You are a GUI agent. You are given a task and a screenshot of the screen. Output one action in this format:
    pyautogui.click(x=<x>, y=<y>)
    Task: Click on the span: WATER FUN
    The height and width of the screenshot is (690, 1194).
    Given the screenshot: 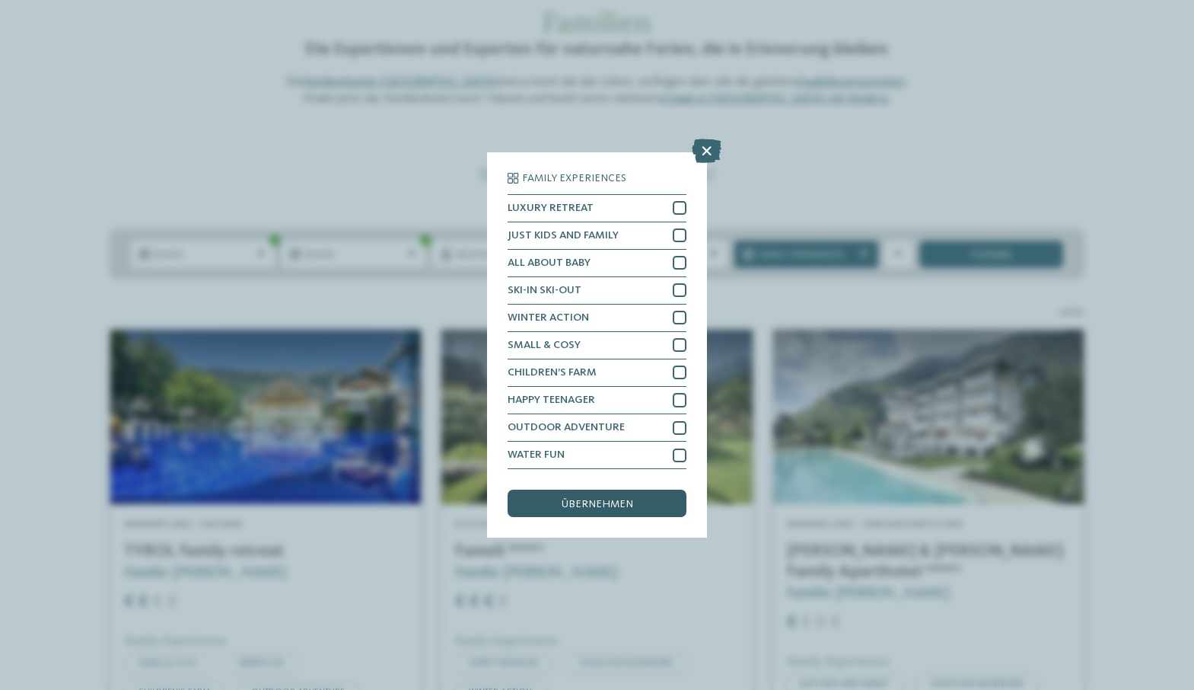 What is the action you would take?
    pyautogui.click(x=536, y=454)
    